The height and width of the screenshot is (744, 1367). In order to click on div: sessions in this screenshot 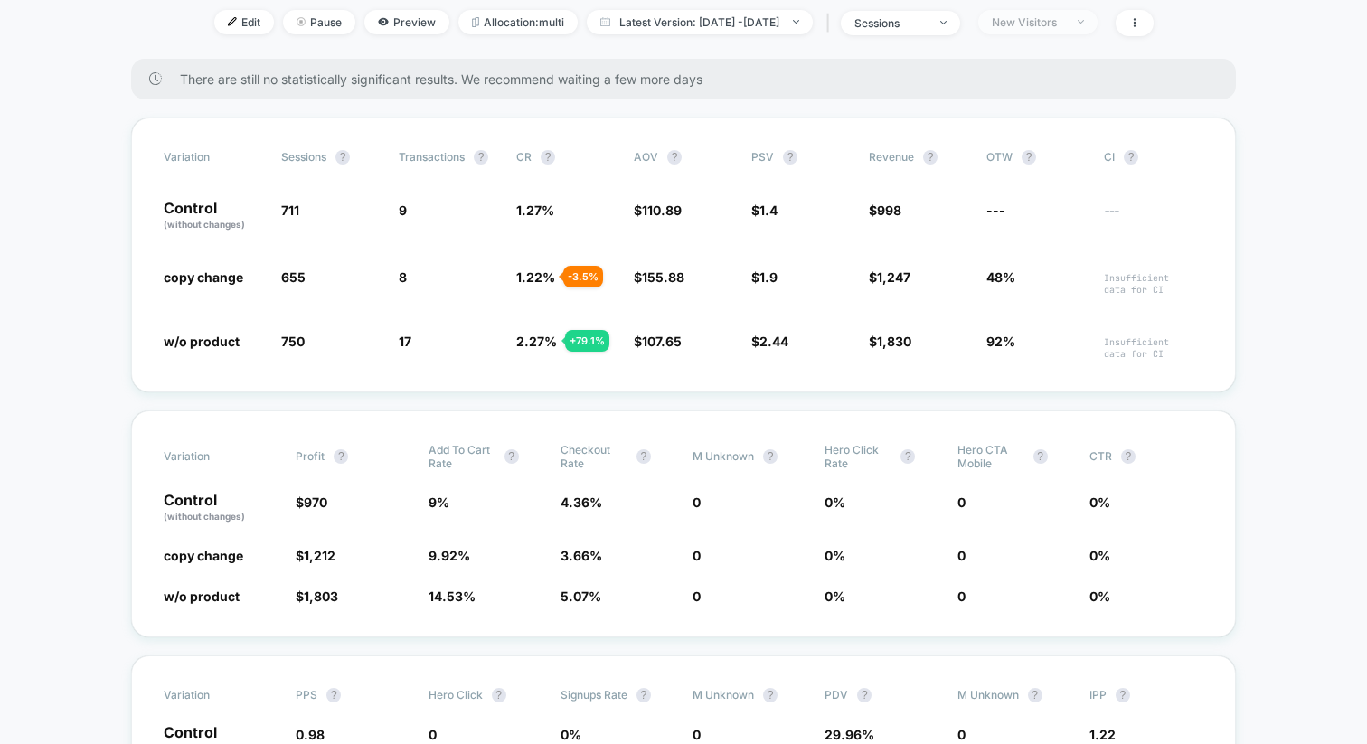, I will do `click(890, 23)`.